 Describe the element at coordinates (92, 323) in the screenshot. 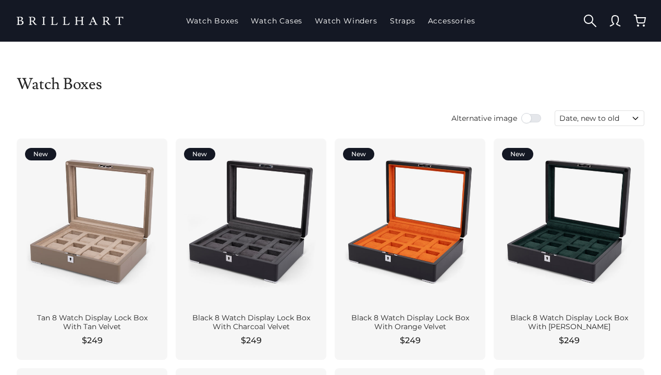

I see `div: Tan 8 Watch Display Lock Box With Tan Velvet` at that location.